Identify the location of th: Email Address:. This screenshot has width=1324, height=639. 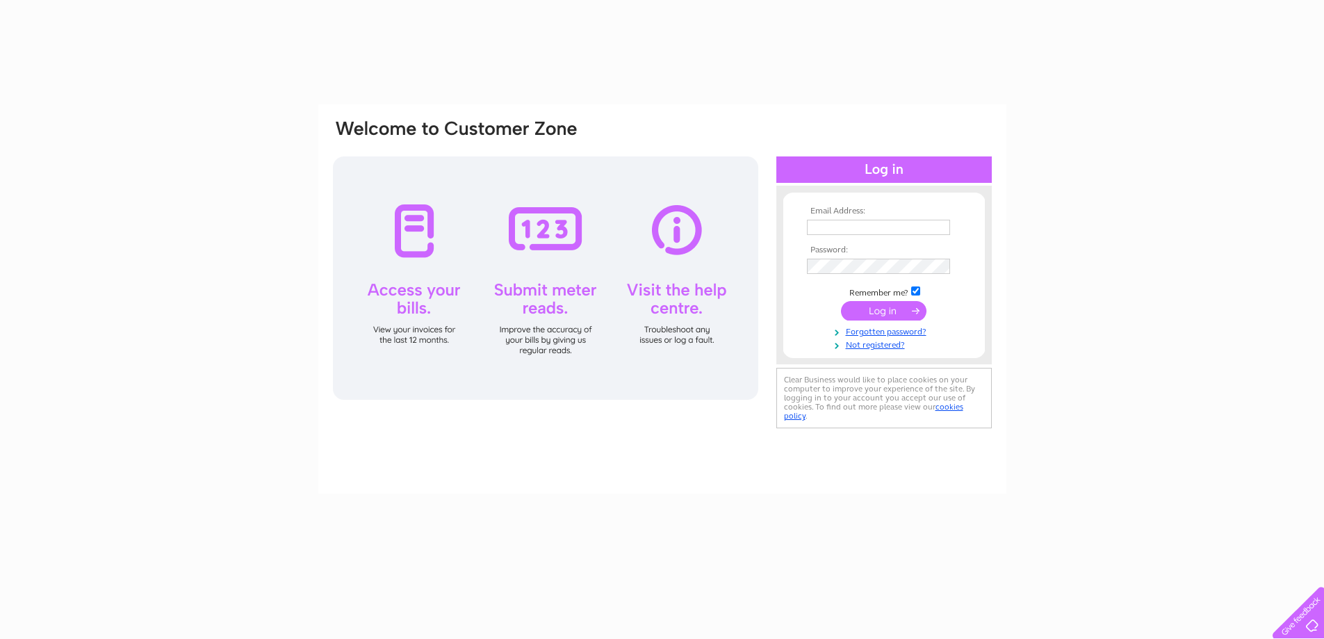
(884, 211).